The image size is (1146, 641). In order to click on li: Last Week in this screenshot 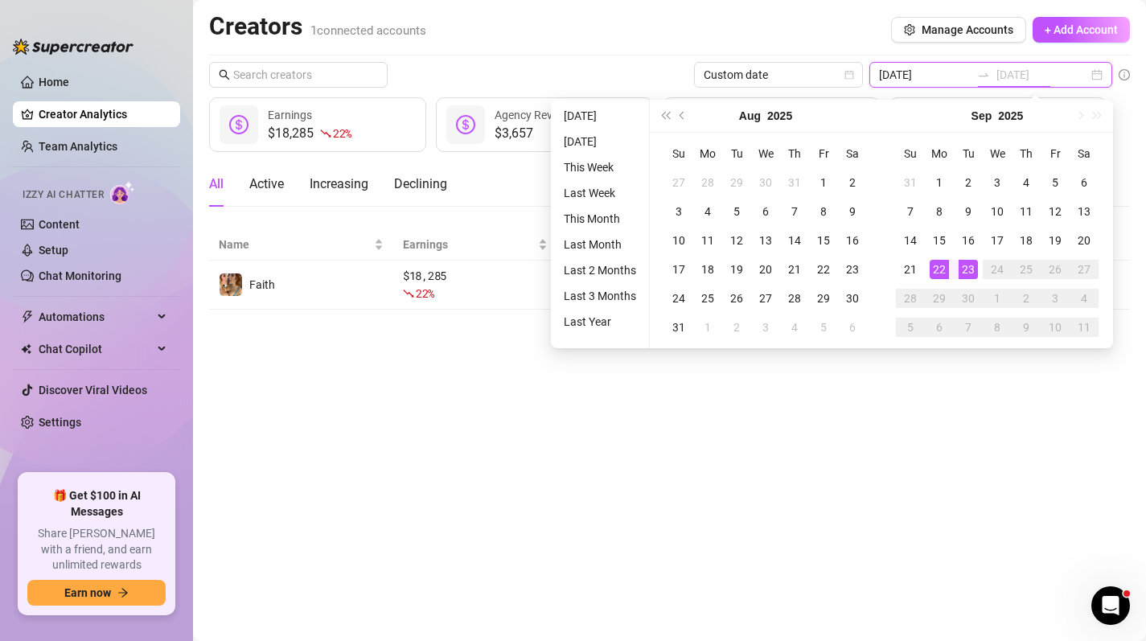, I will do `click(600, 193)`.